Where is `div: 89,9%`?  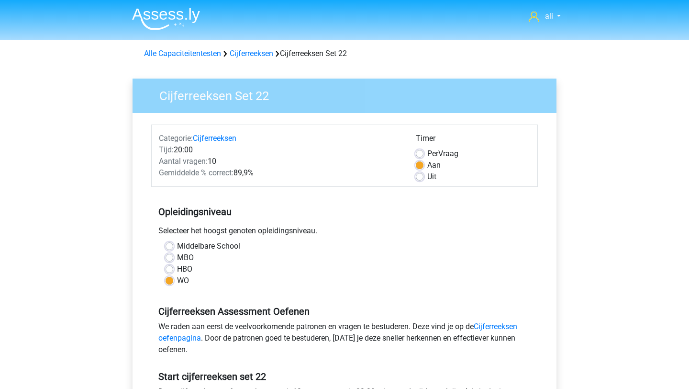 div: 89,9% is located at coordinates (280, 173).